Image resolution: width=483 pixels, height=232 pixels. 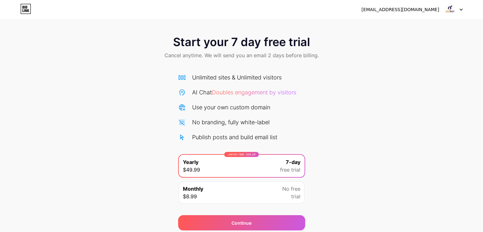 What do you see at coordinates (296, 196) in the screenshot?
I see `span: trial` at bounding box center [296, 196].